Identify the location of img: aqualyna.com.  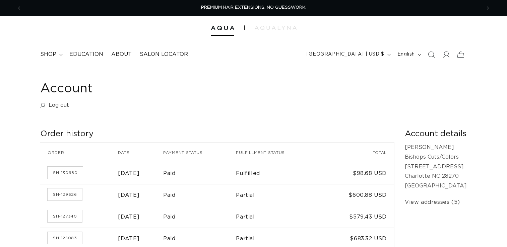
(275, 28).